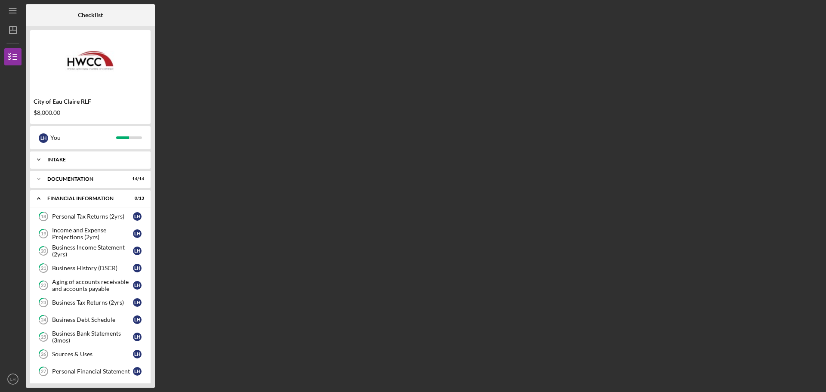 The width and height of the screenshot is (826, 392). I want to click on tspan: 25, so click(43, 337).